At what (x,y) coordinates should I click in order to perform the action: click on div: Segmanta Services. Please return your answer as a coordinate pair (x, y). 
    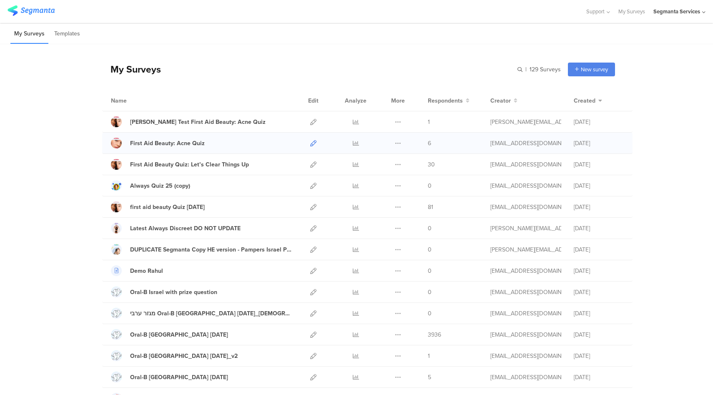
    Looking at the image, I should click on (677, 11).